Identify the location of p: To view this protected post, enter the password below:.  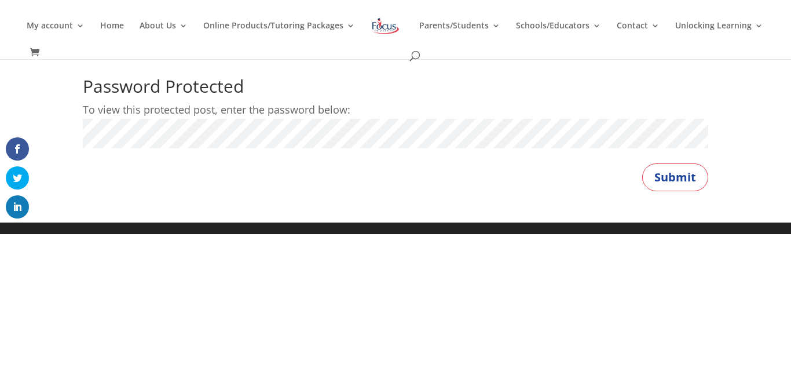
(396, 109).